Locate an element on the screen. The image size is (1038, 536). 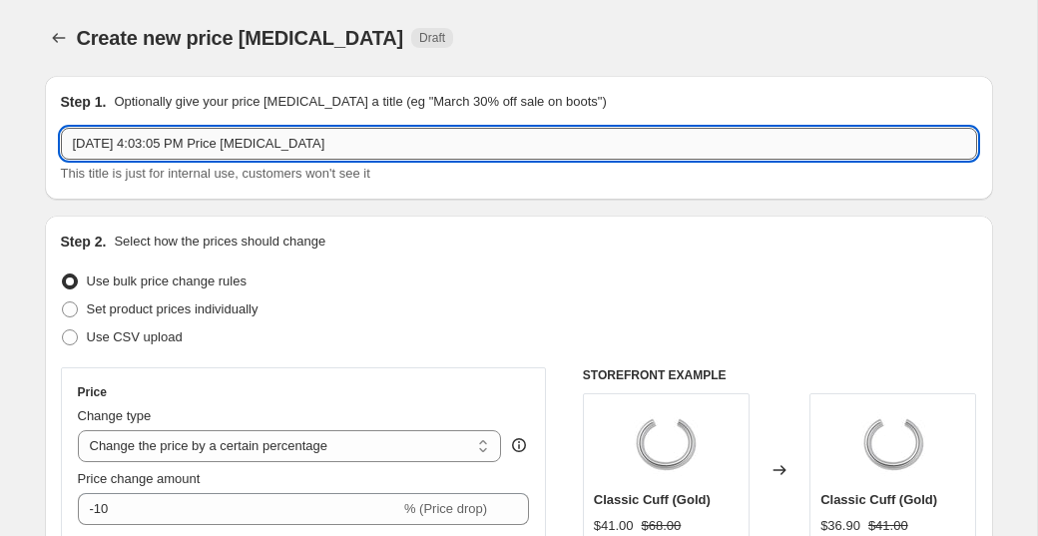
div: $36.90 is located at coordinates (841, 526).